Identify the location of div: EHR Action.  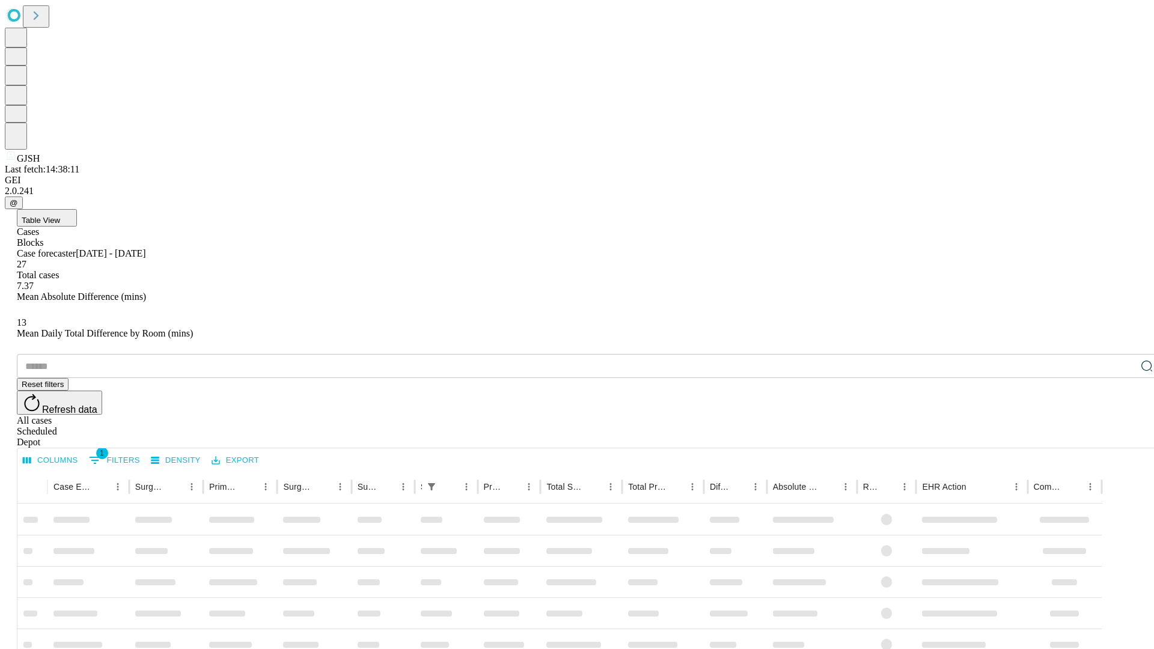
(943, 487).